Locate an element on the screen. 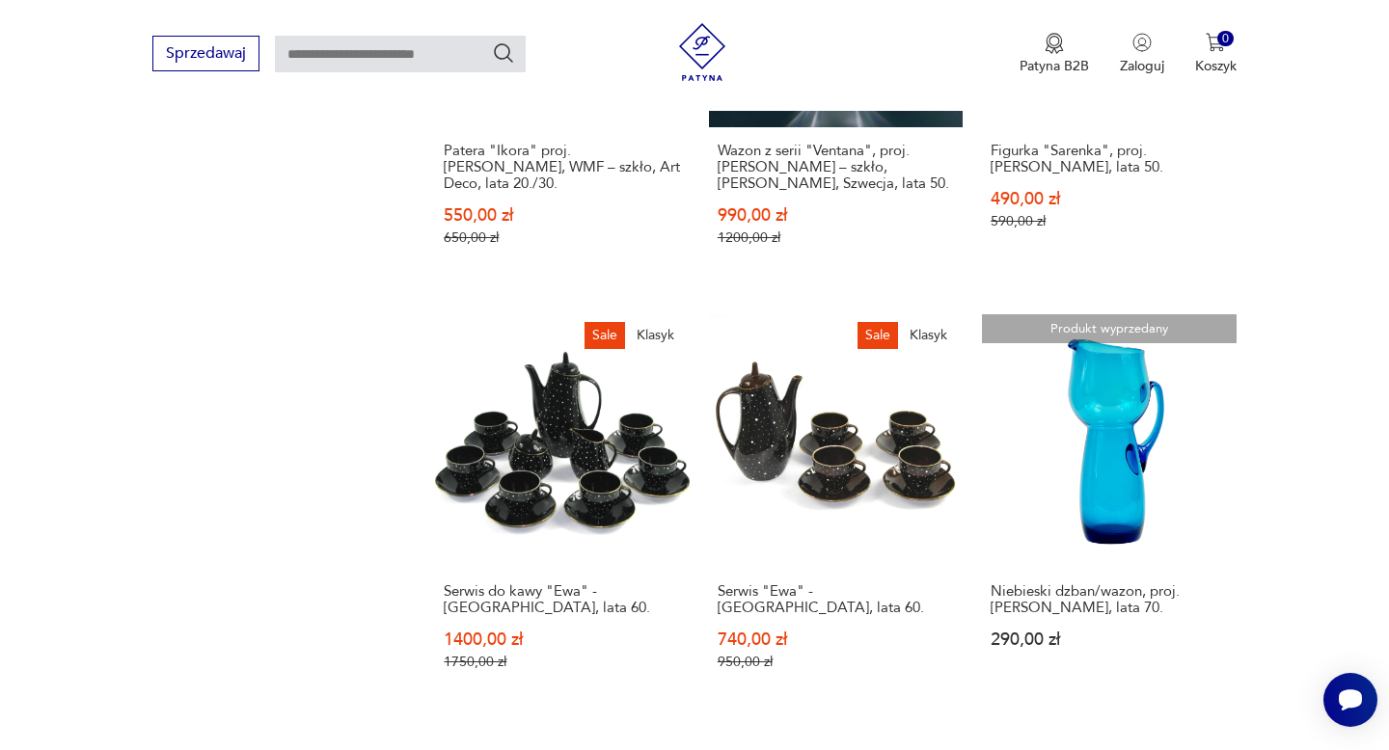  a: Ikona medaluPatyna B2B is located at coordinates (1054, 54).